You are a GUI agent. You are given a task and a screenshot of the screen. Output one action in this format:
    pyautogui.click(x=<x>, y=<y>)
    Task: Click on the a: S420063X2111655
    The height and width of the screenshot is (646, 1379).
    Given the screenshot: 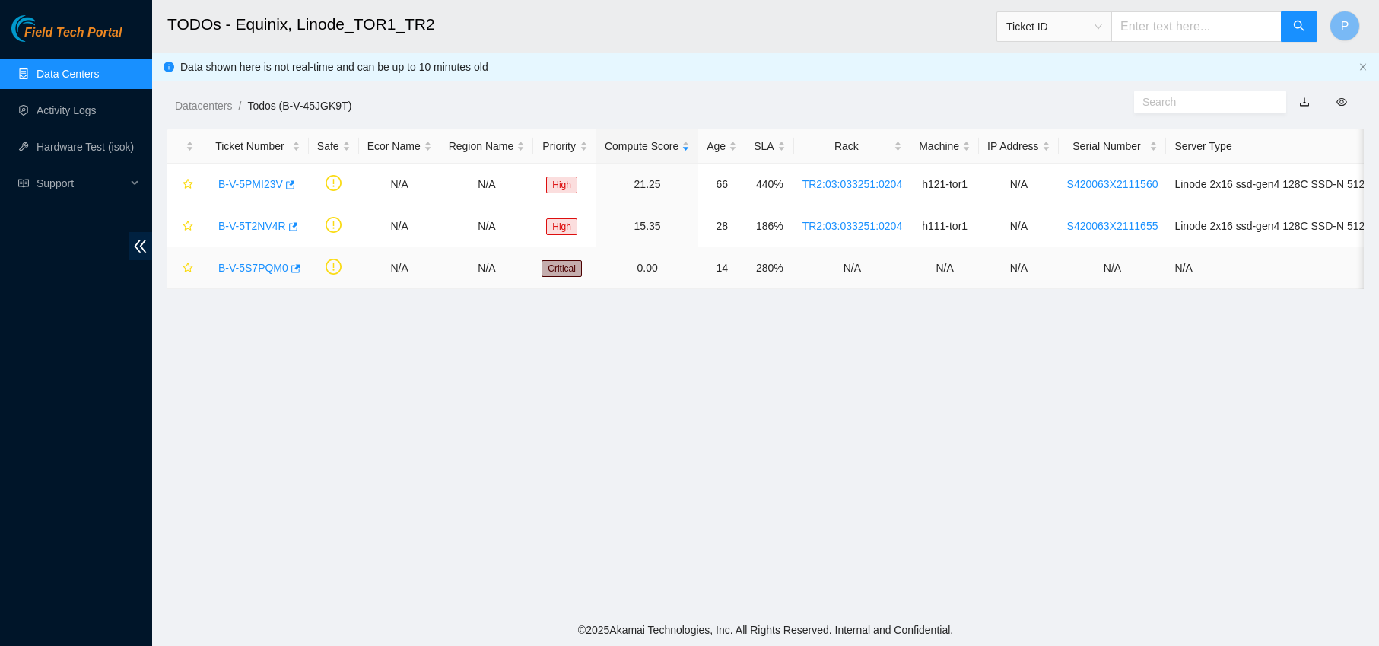 What is the action you would take?
    pyautogui.click(x=1112, y=226)
    